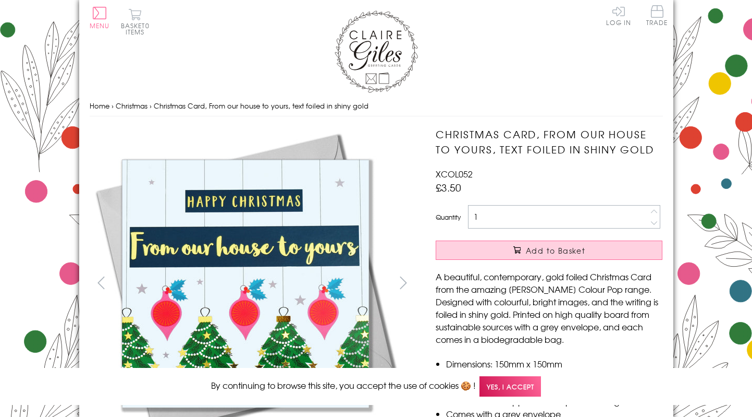  I want to click on label: Quantity, so click(448, 217).